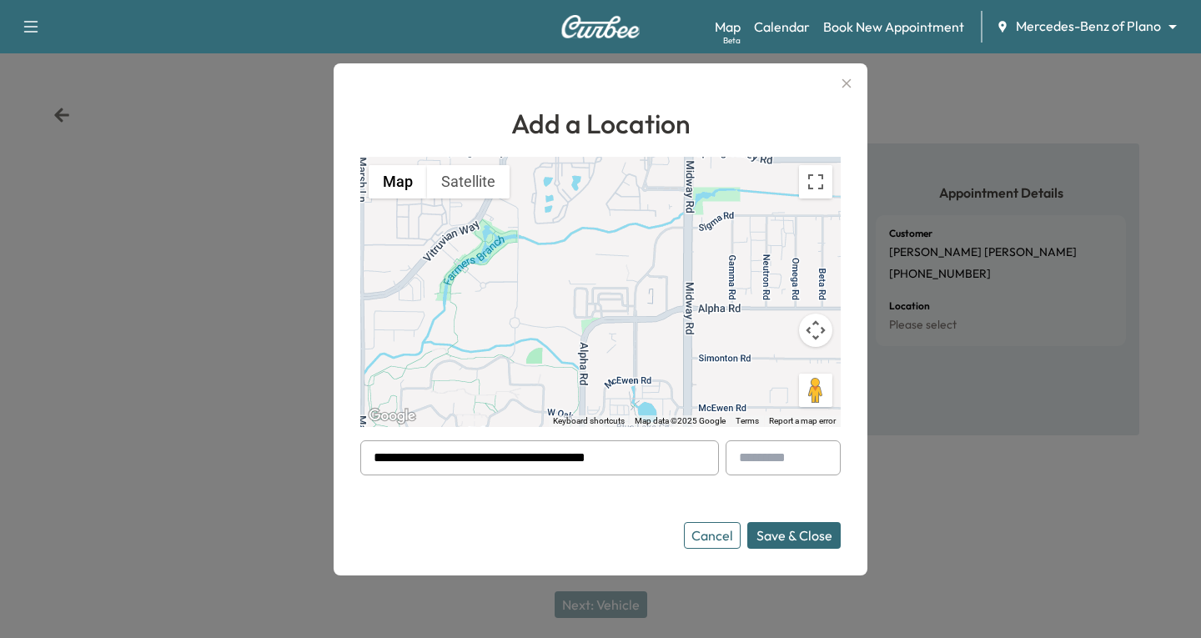 The height and width of the screenshot is (638, 1201). What do you see at coordinates (816, 390) in the screenshot?
I see `button: Drag Pegman onto the map to open Street View` at bounding box center [816, 390].